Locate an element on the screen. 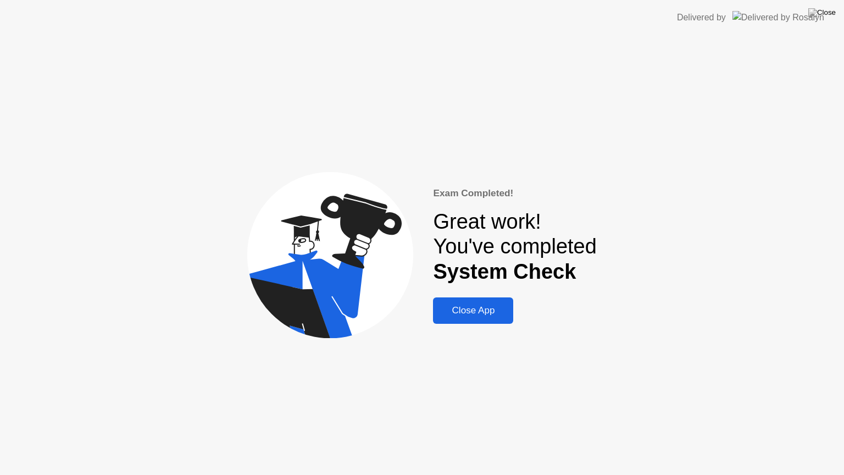 This screenshot has width=844, height=475. div: Close App is located at coordinates (473, 310).